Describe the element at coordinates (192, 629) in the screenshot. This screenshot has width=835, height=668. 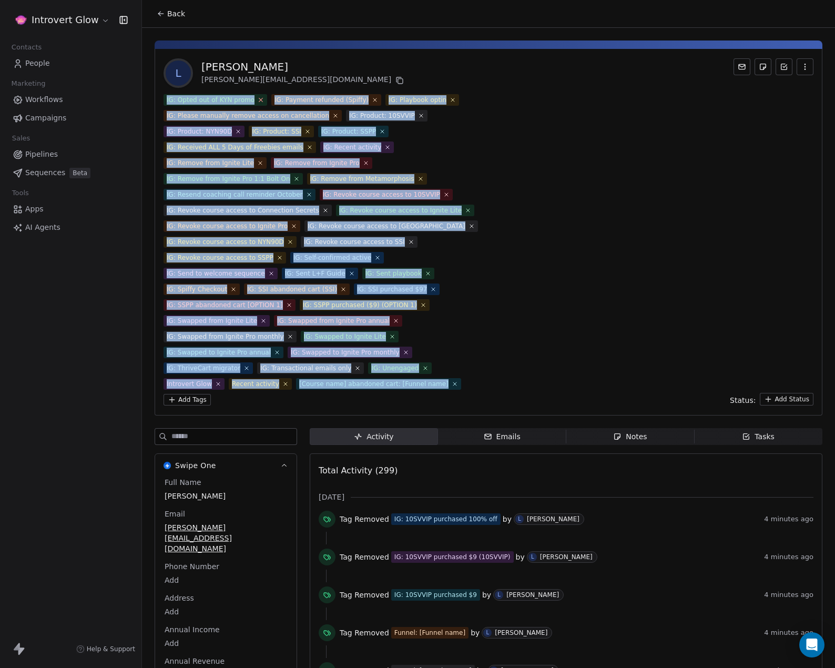
I see `span: Annual Income` at that location.